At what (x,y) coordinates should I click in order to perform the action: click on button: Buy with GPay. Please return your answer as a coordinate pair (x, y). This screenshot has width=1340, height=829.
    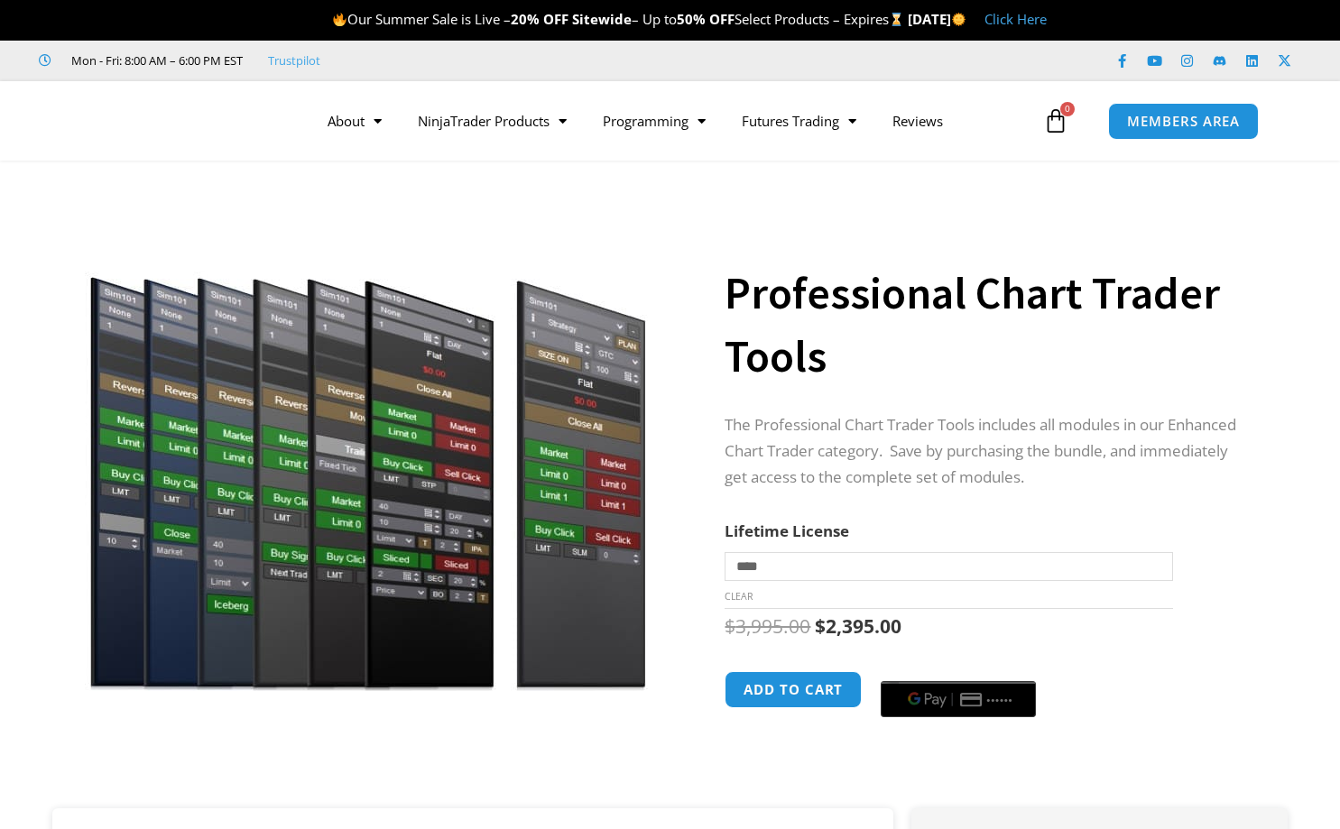
    Looking at the image, I should click on (958, 699).